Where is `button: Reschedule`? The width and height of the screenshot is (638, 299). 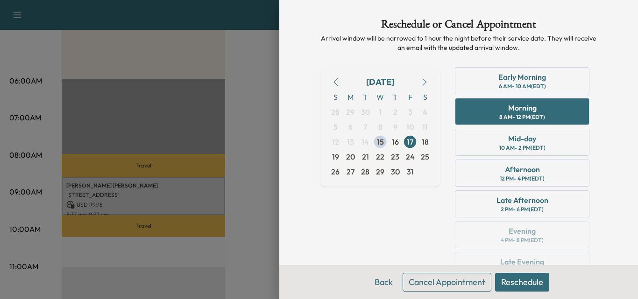 button: Reschedule is located at coordinates (522, 283).